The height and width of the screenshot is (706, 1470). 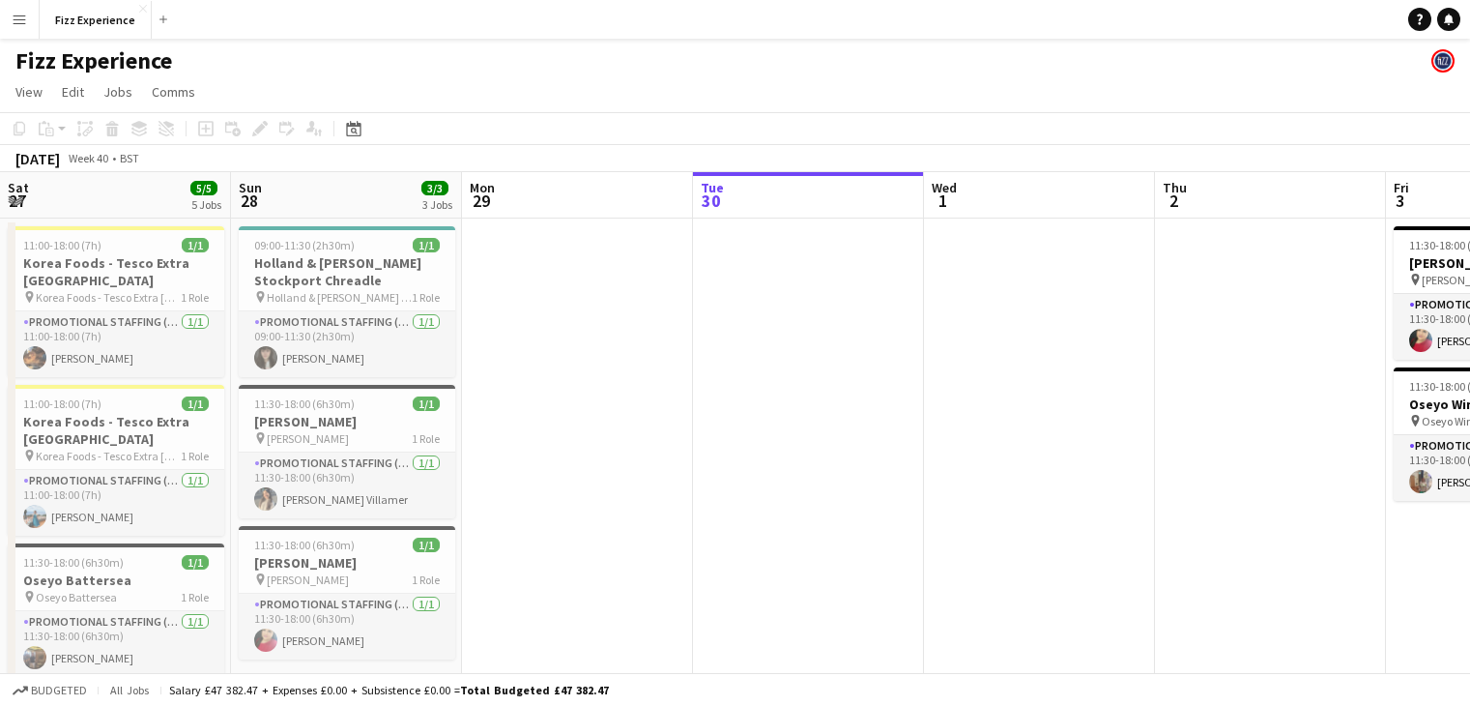 What do you see at coordinates (29, 92) in the screenshot?
I see `a: View` at bounding box center [29, 92].